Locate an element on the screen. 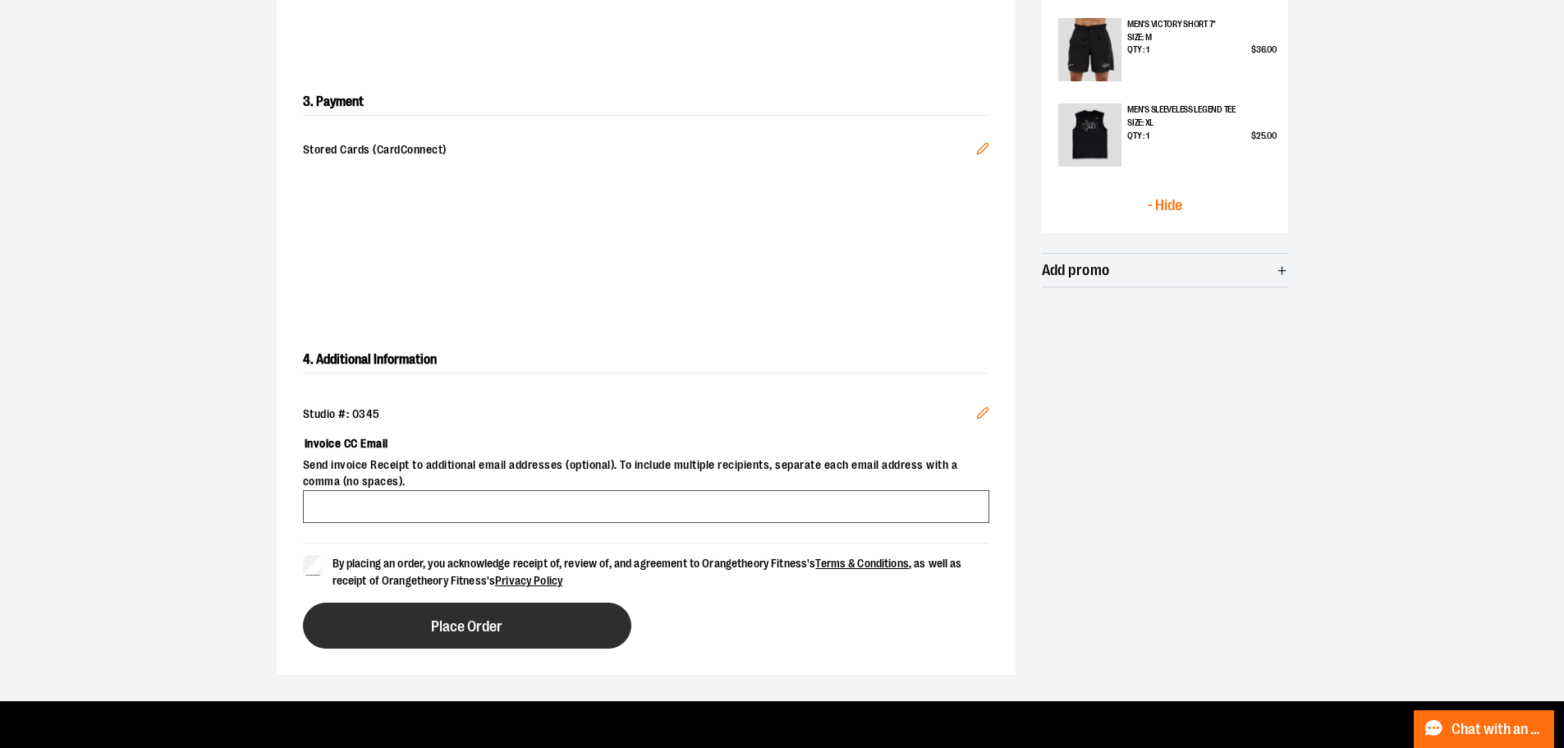 The image size is (1564, 748). span: Add promo is located at coordinates (1075, 270).